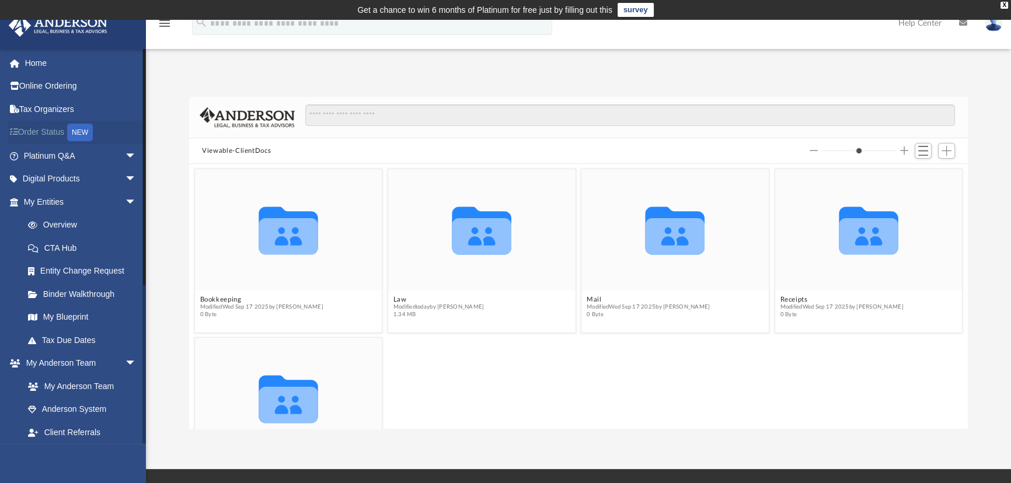 The height and width of the screenshot is (483, 1011). I want to click on a: Tax Due Dates, so click(85, 340).